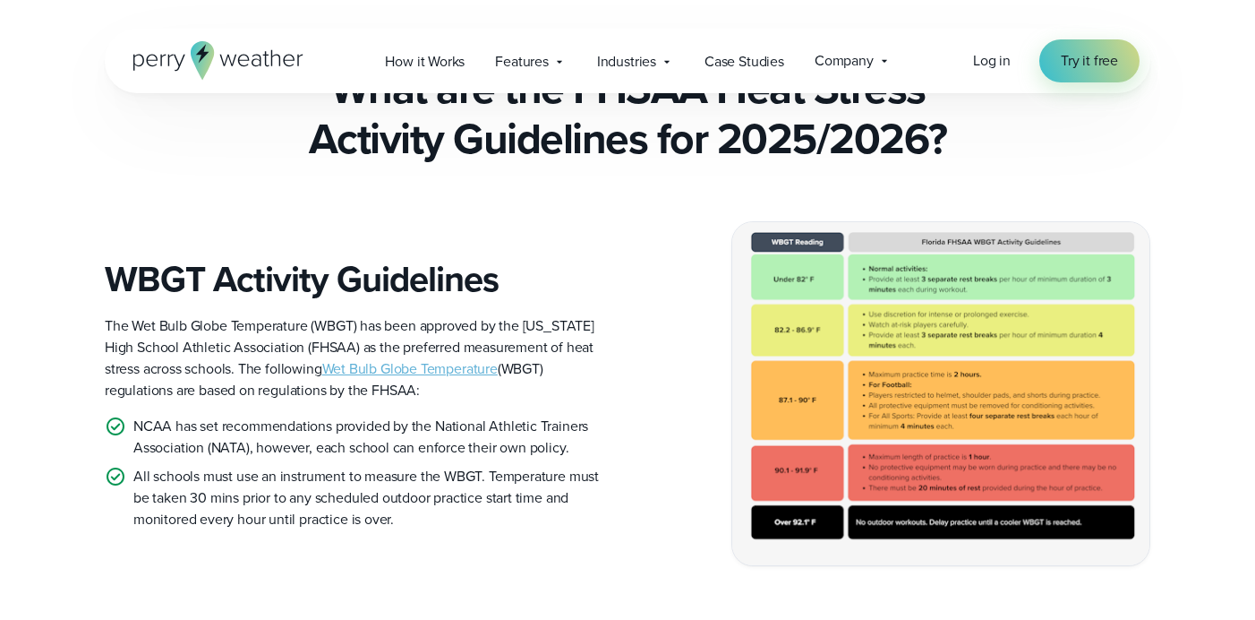 Image resolution: width=1255 pixels, height=620 pixels. What do you see at coordinates (744, 62) in the screenshot?
I see `span: Case Studies` at bounding box center [744, 62].